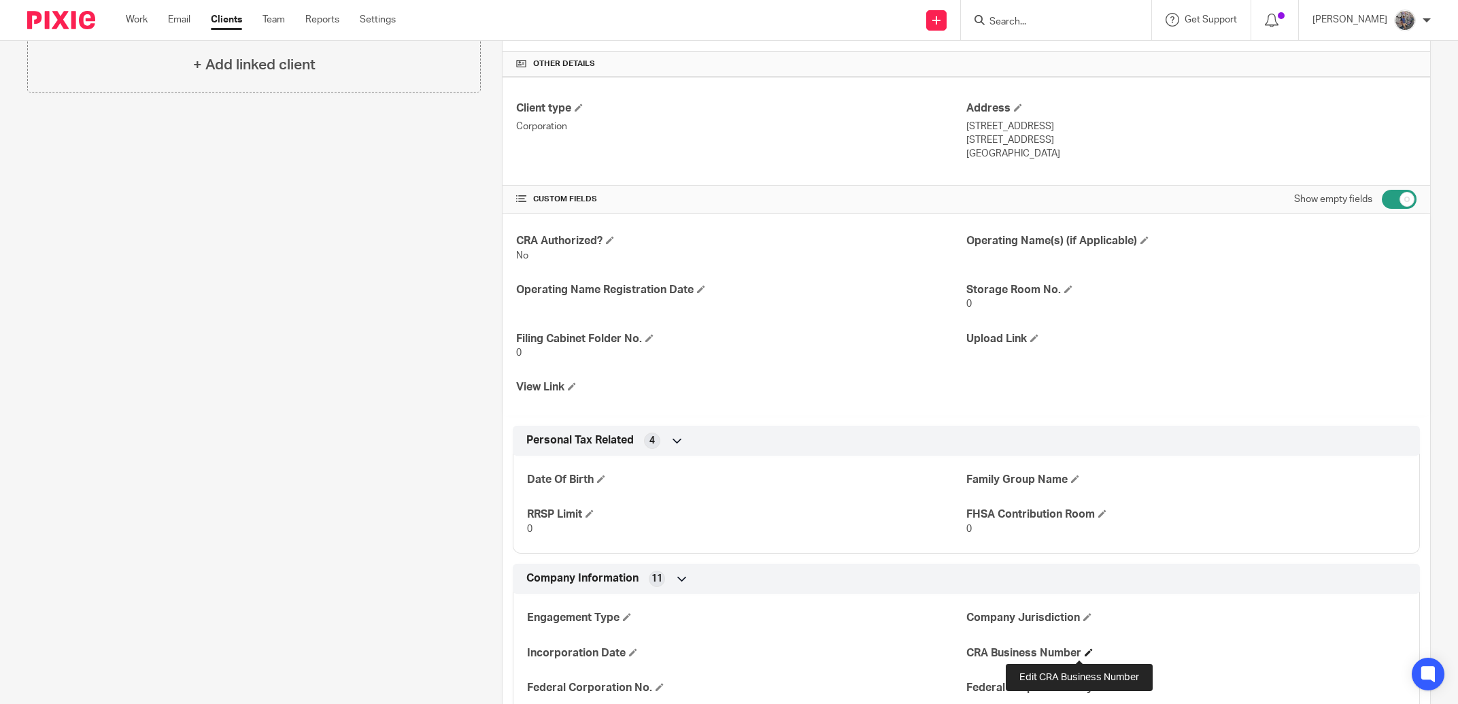  Describe the element at coordinates (1192, 339) in the screenshot. I see `h4: Upload Link` at that location.